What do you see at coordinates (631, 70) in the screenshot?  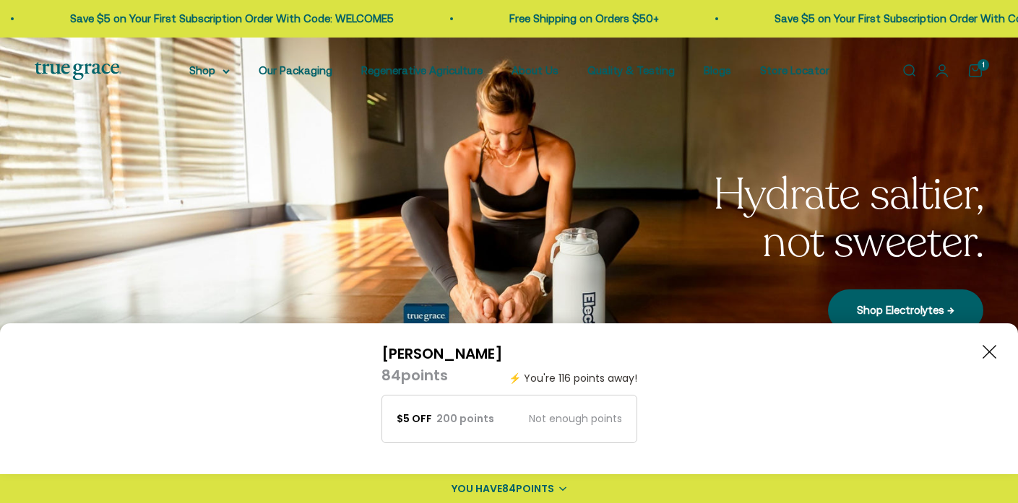 I see `a: Quality & Testing` at bounding box center [631, 70].